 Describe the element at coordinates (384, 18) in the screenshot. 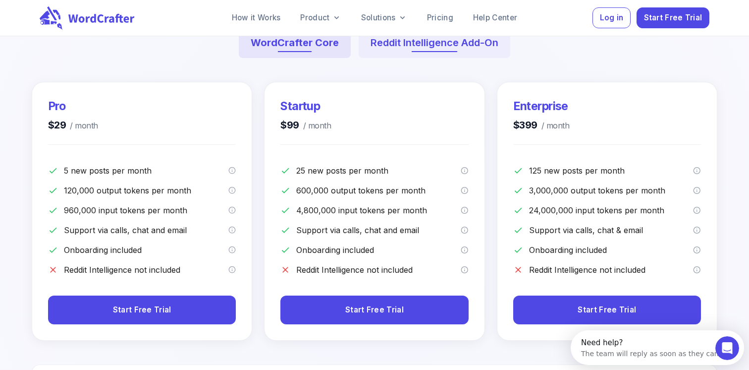

I see `a: Solutions` at that location.